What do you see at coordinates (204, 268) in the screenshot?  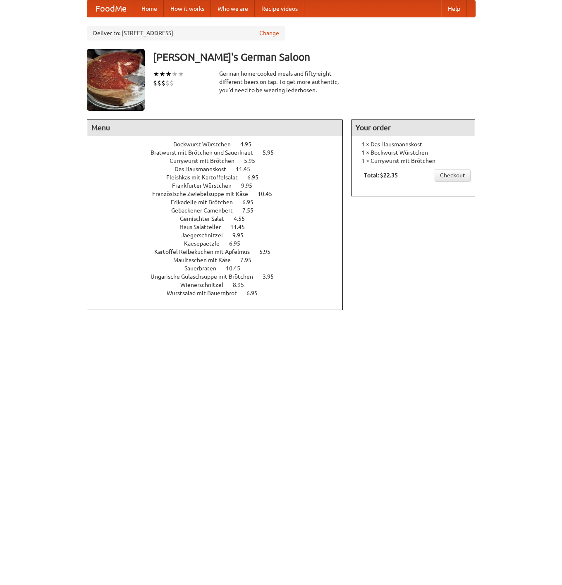 I see `span: Sauerbraten` at bounding box center [204, 268].